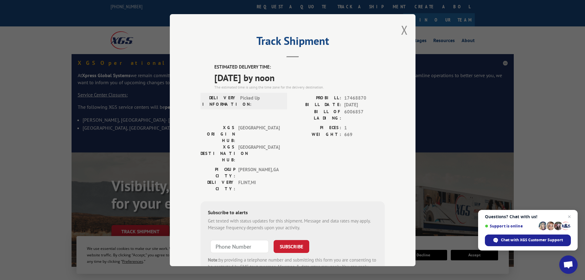 Image resolution: width=585 pixels, height=280 pixels. What do you see at coordinates (528, 217) in the screenshot?
I see `span: Questions? Chat with us!` at bounding box center [528, 217].